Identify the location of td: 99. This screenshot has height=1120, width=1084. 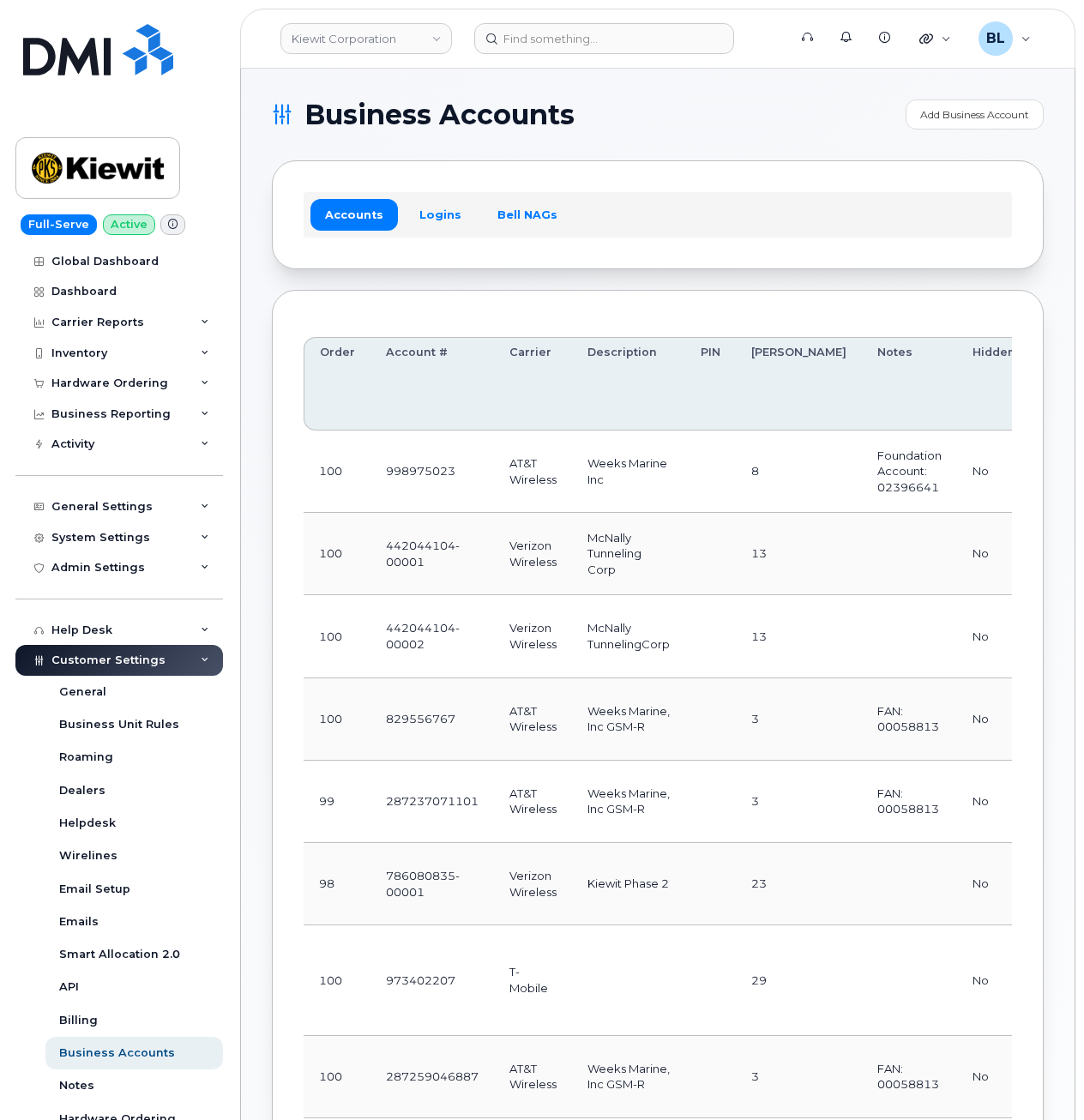
(337, 802).